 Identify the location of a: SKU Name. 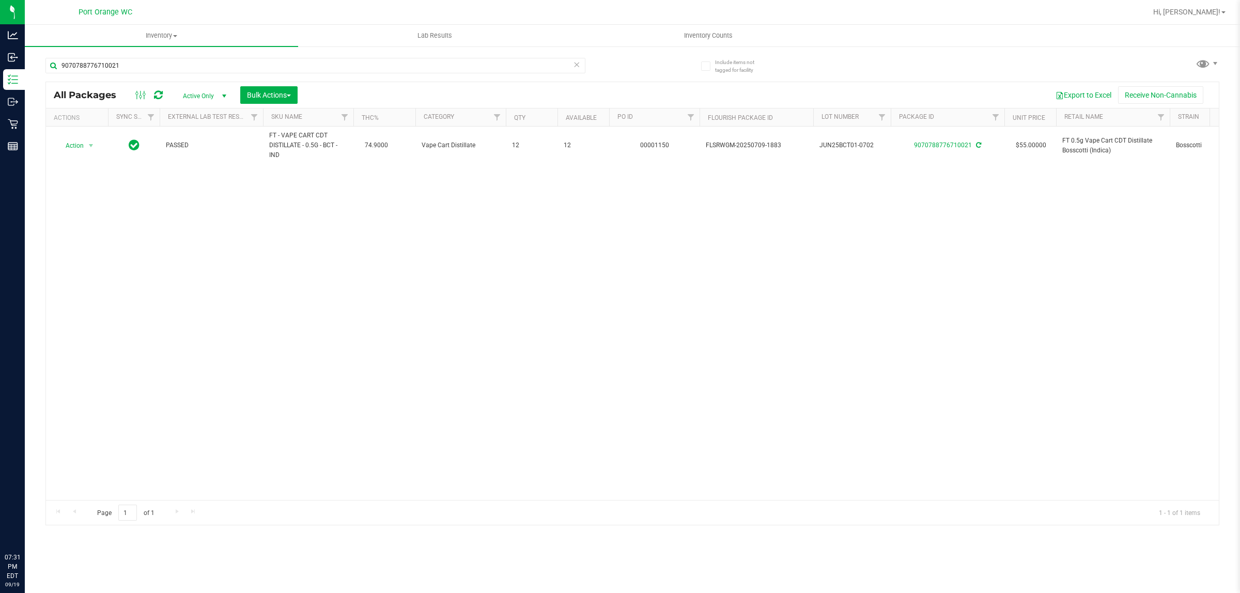
(287, 117).